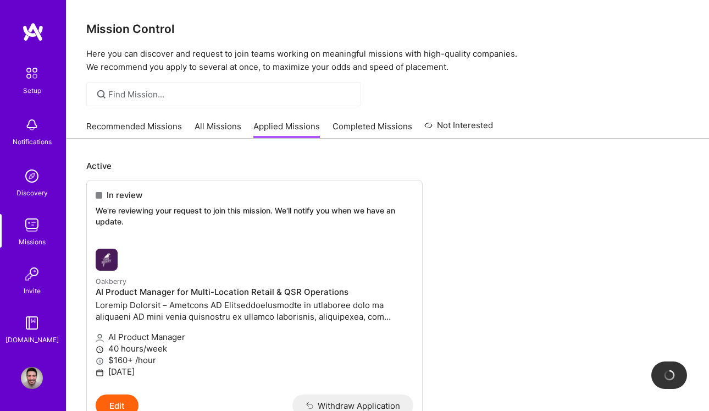 The image size is (709, 411). I want to click on p: We're reviewing your request to join this mission. We'll notify you when we have an update., so click(255, 215).